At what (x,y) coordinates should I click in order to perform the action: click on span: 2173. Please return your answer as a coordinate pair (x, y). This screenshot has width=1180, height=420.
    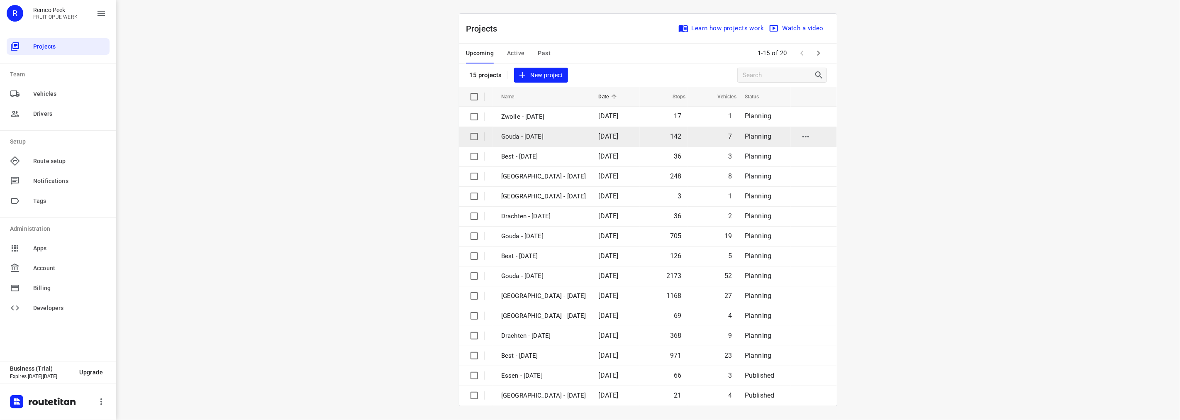
    Looking at the image, I should click on (674, 276).